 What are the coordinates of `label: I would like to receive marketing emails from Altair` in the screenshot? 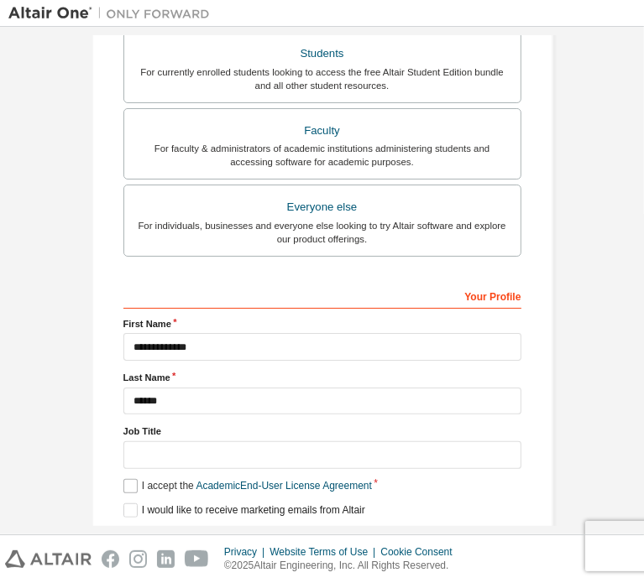 It's located at (244, 510).